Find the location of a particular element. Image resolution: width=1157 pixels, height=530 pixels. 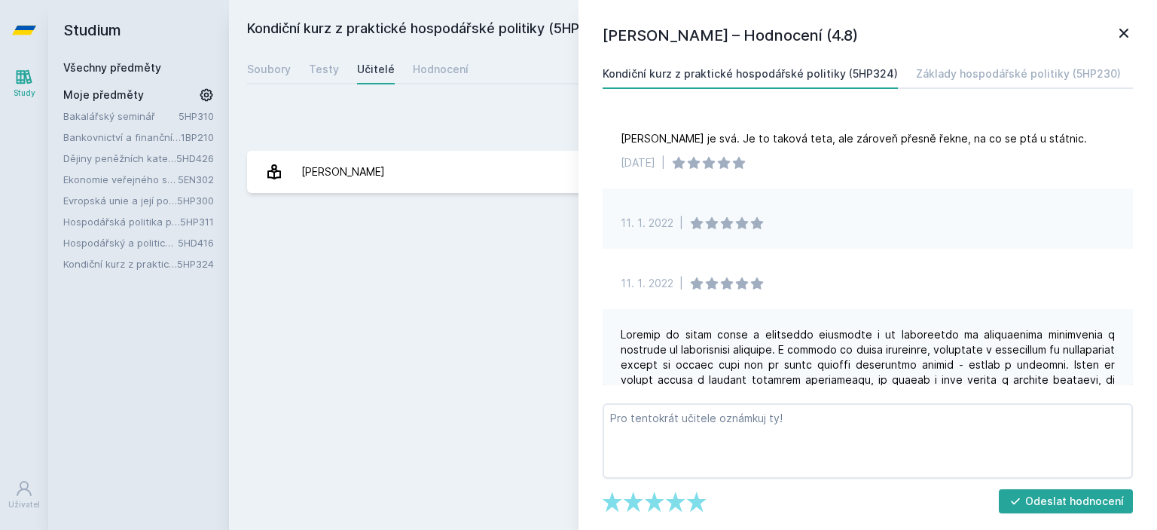

div: Učitelé is located at coordinates (376, 69).